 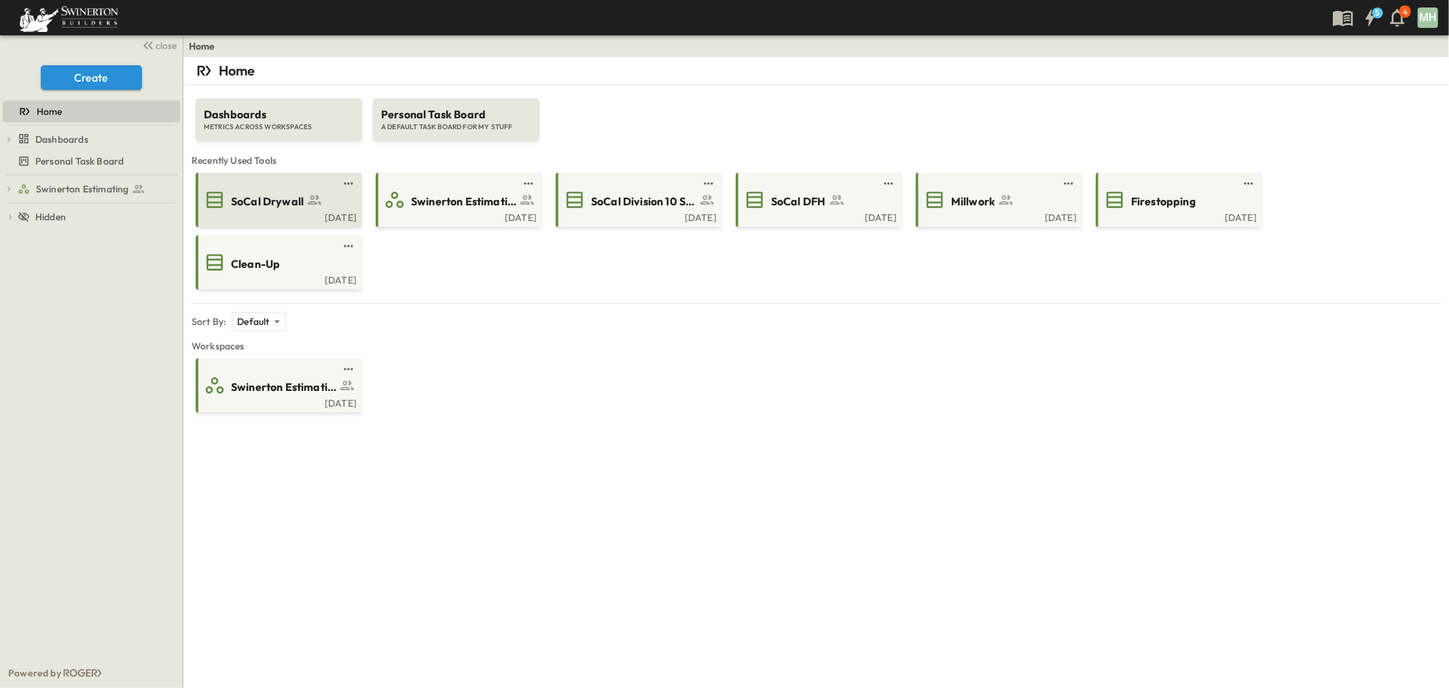 What do you see at coordinates (973, 201) in the screenshot?
I see `span: Millwork` at bounding box center [973, 201].